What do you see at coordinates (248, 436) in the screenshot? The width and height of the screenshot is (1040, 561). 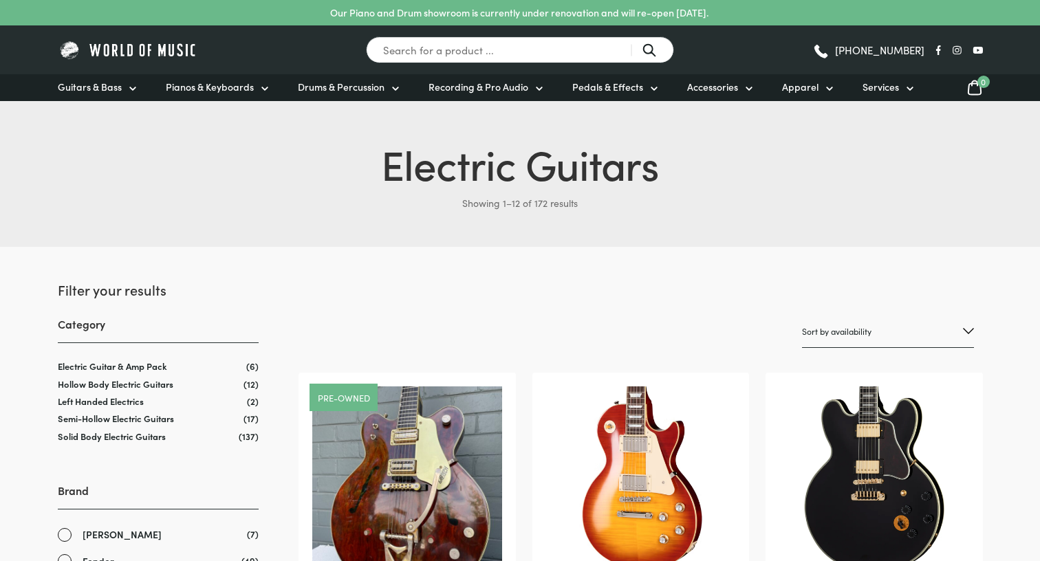 I see `span: (137)` at bounding box center [248, 436].